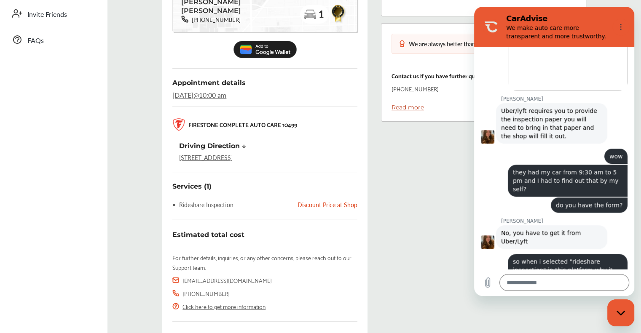 This screenshot has height=333, width=641. I want to click on a: Read more, so click(407, 107).